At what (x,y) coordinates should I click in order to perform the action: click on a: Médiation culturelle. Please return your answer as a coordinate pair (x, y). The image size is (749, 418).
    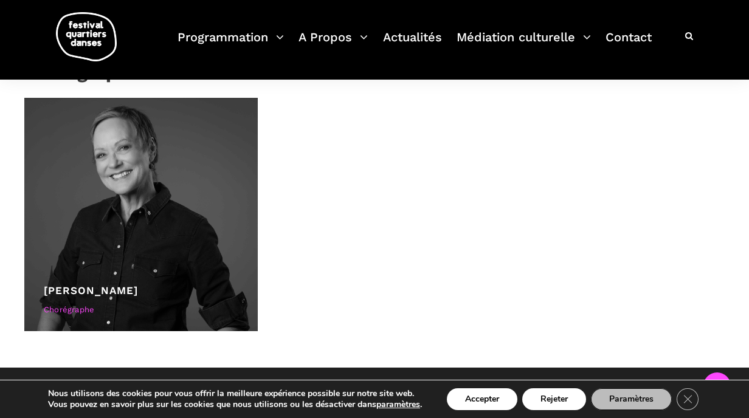
    Looking at the image, I should click on (524, 44).